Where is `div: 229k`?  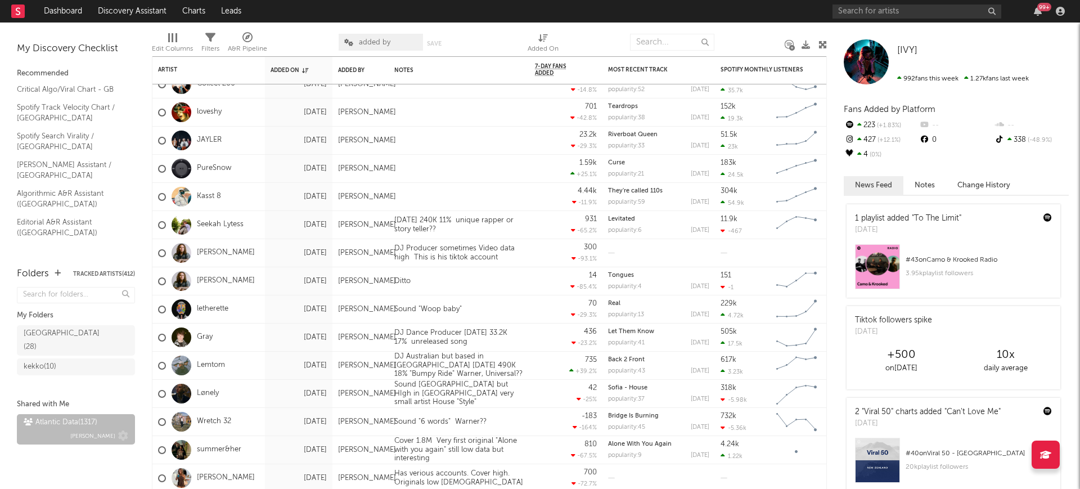 div: 229k is located at coordinates (729, 303).